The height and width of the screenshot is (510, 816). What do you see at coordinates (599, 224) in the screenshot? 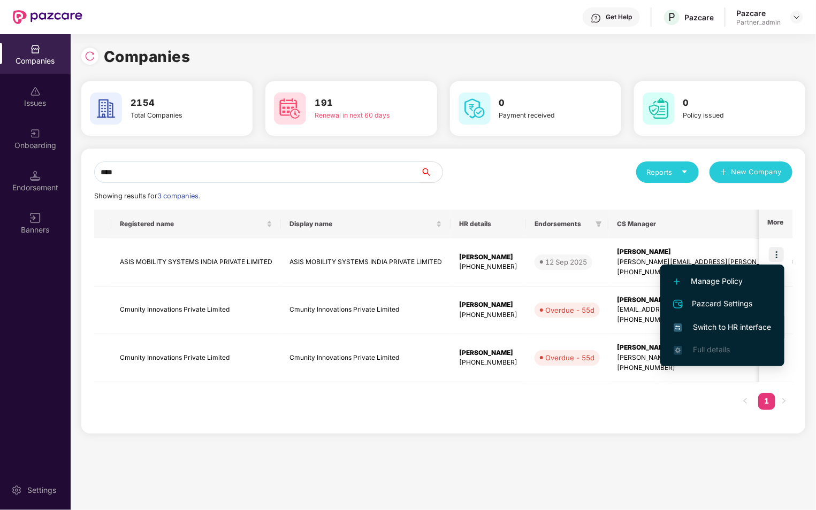
I see `span: filter` at bounding box center [599, 224].